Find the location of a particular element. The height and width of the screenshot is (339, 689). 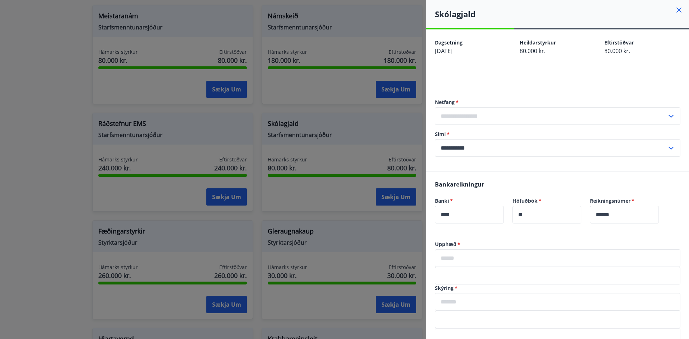

label: Sími is located at coordinates (558, 134).